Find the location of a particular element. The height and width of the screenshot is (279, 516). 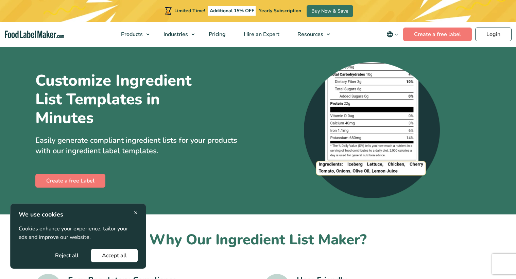

a: Buy Now & Save is located at coordinates (330, 11).